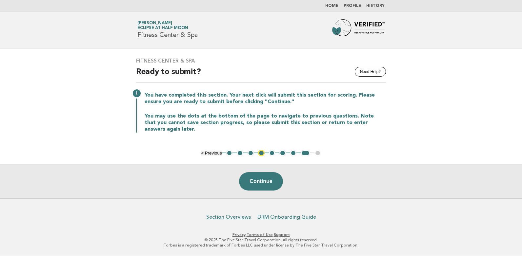 The width and height of the screenshot is (522, 256). Describe the element at coordinates (281, 235) in the screenshot. I see `a: Support` at that location.